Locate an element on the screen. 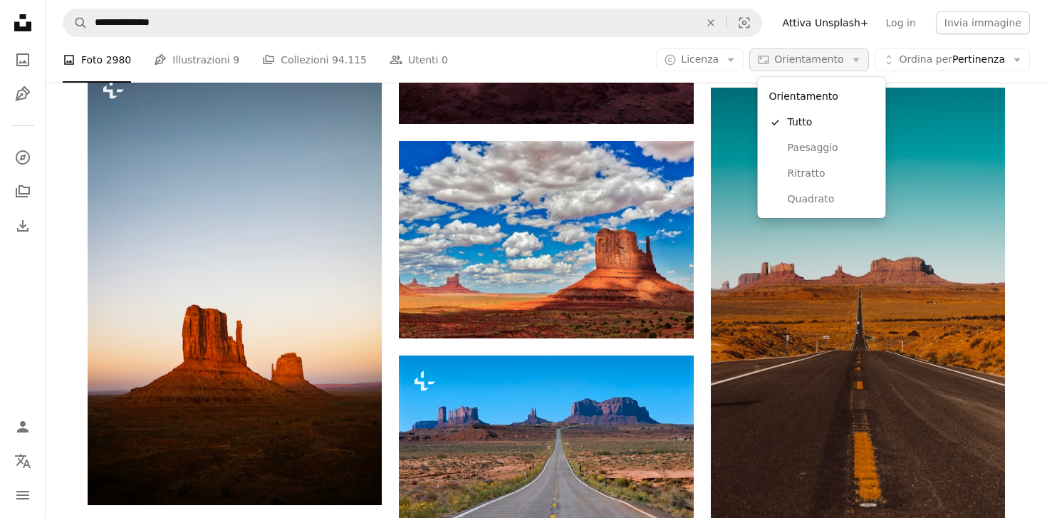 The height and width of the screenshot is (518, 1047). span: Tutto is located at coordinates (831, 122).